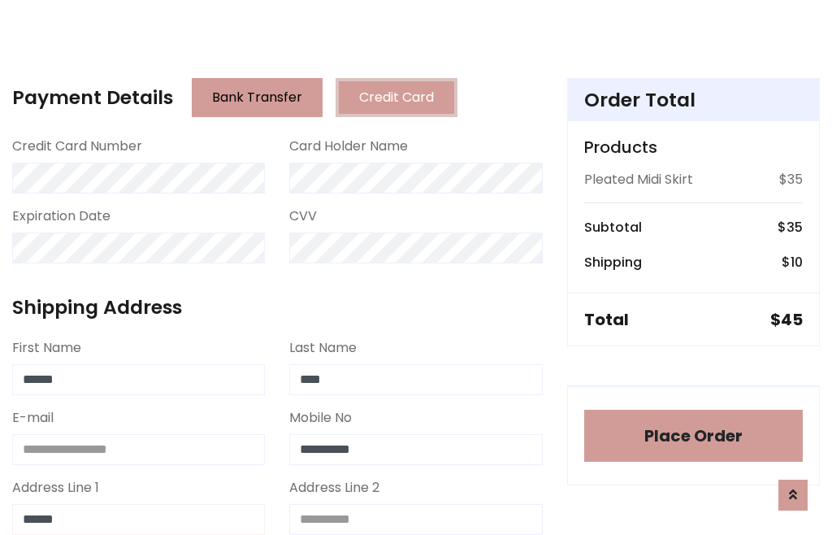 This screenshot has width=832, height=535. I want to click on label: Expiration Date, so click(61, 216).